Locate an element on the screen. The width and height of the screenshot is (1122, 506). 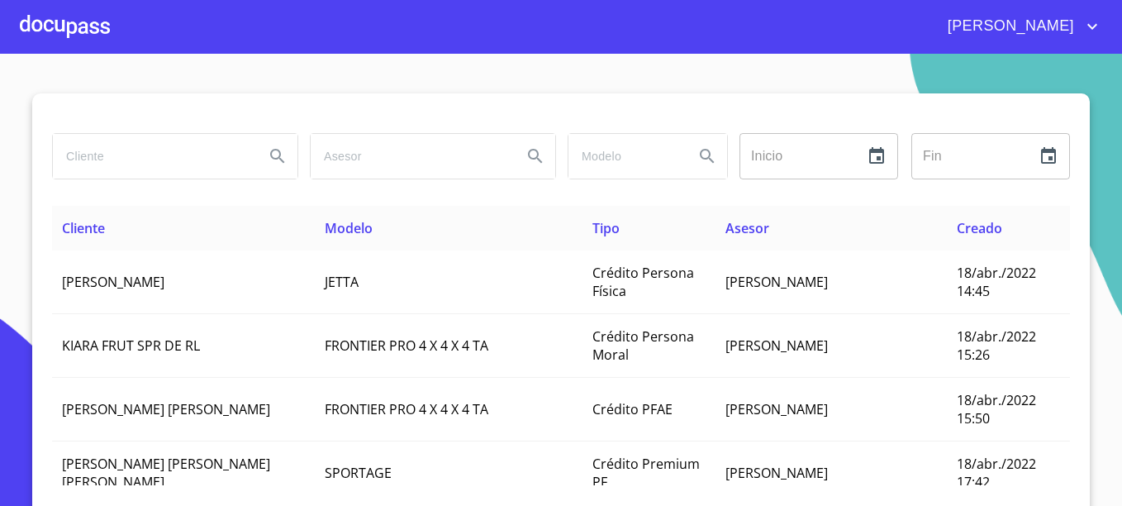
span: Crédito Premium PF is located at coordinates (646, 473).